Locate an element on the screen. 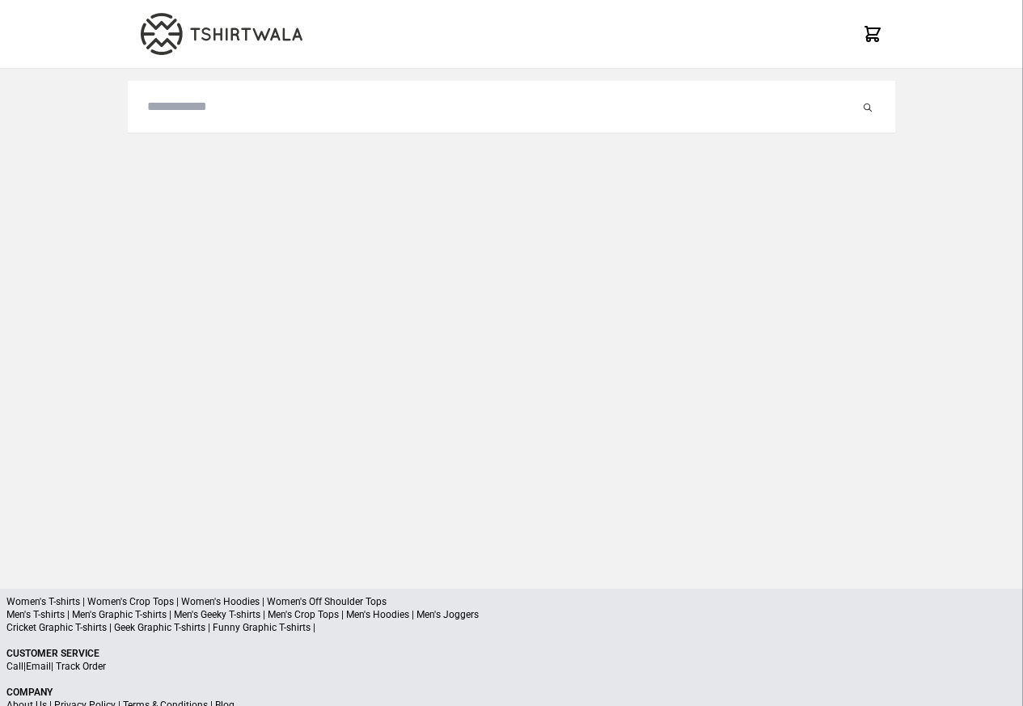 This screenshot has height=706, width=1023. button: Submit your search query. is located at coordinates (868, 107).